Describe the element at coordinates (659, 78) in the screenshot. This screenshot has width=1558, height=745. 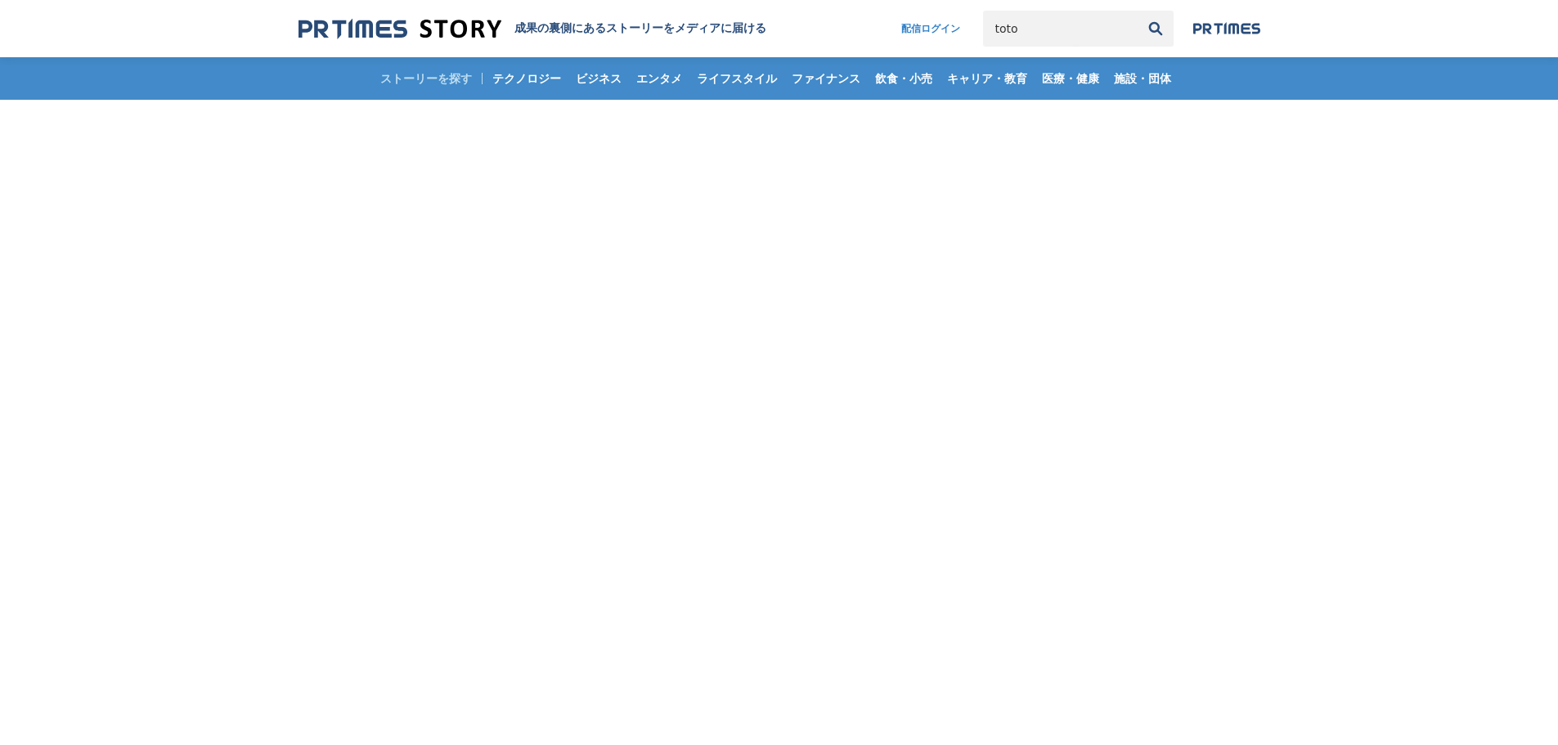
I see `span: エンタメ` at that location.